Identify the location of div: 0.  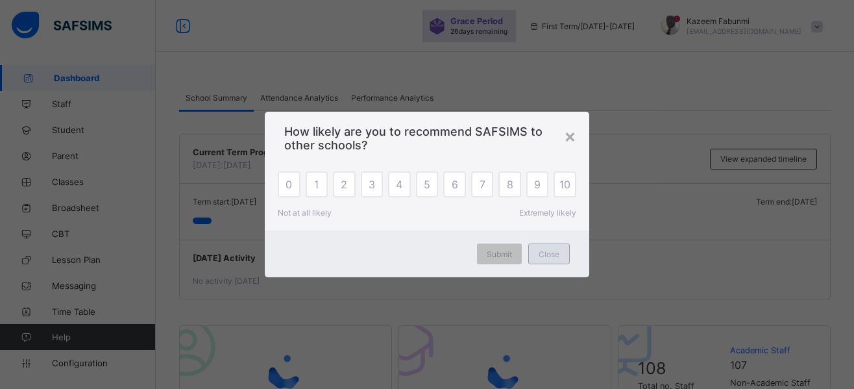
(289, 184).